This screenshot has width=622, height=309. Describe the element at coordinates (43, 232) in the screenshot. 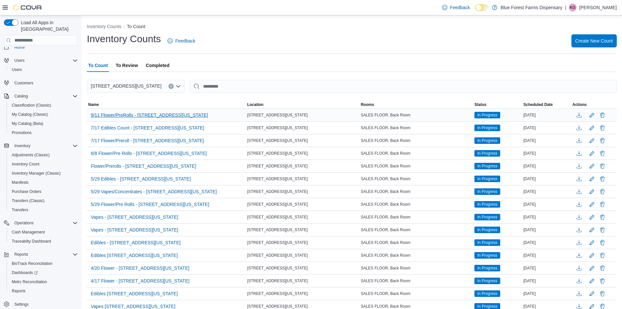

I see `button: Cash Management` at that location.